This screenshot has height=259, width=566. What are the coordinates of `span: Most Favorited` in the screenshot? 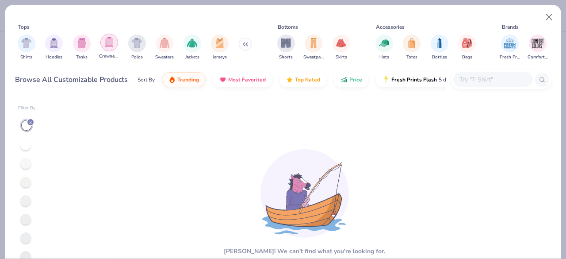 It's located at (247, 80).